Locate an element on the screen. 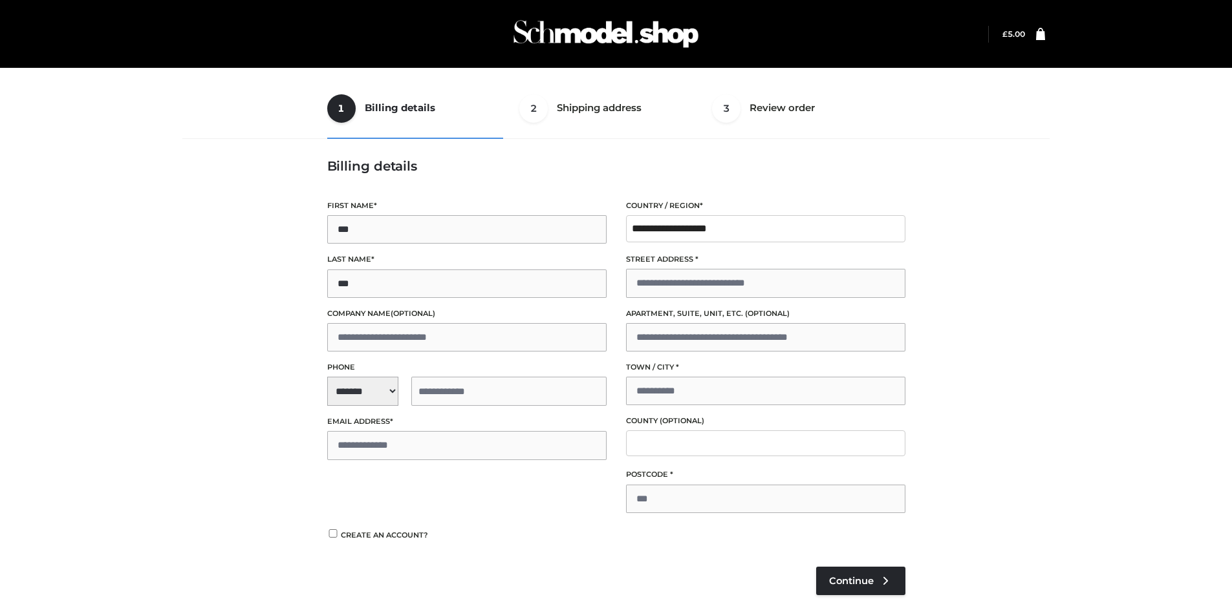 This screenshot has height=608, width=1232. input: Create an account? is located at coordinates (333, 533).